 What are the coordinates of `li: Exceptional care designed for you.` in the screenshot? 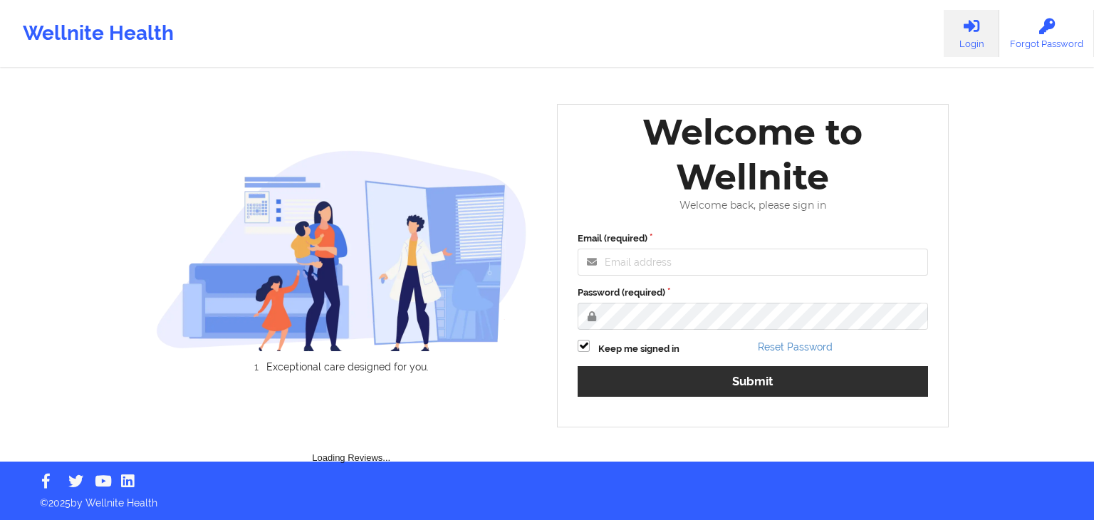 It's located at (347, 367).